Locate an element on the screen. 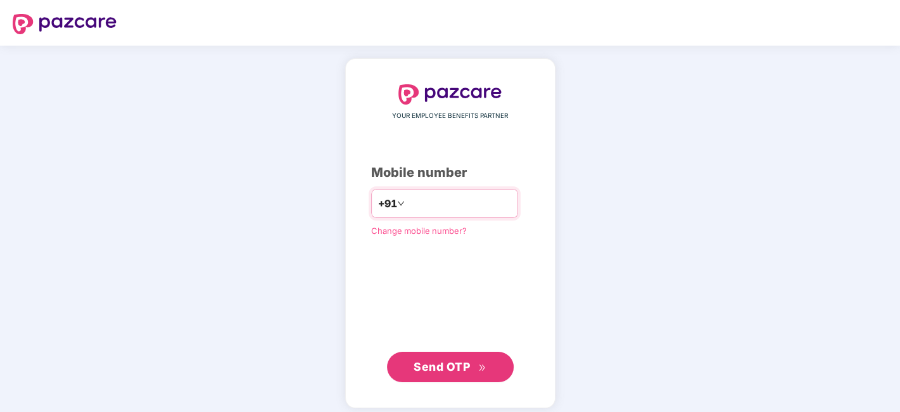 The width and height of the screenshot is (900, 412). span: YOUR EMPLOYEE BENEFITS PARTNER is located at coordinates (450, 116).